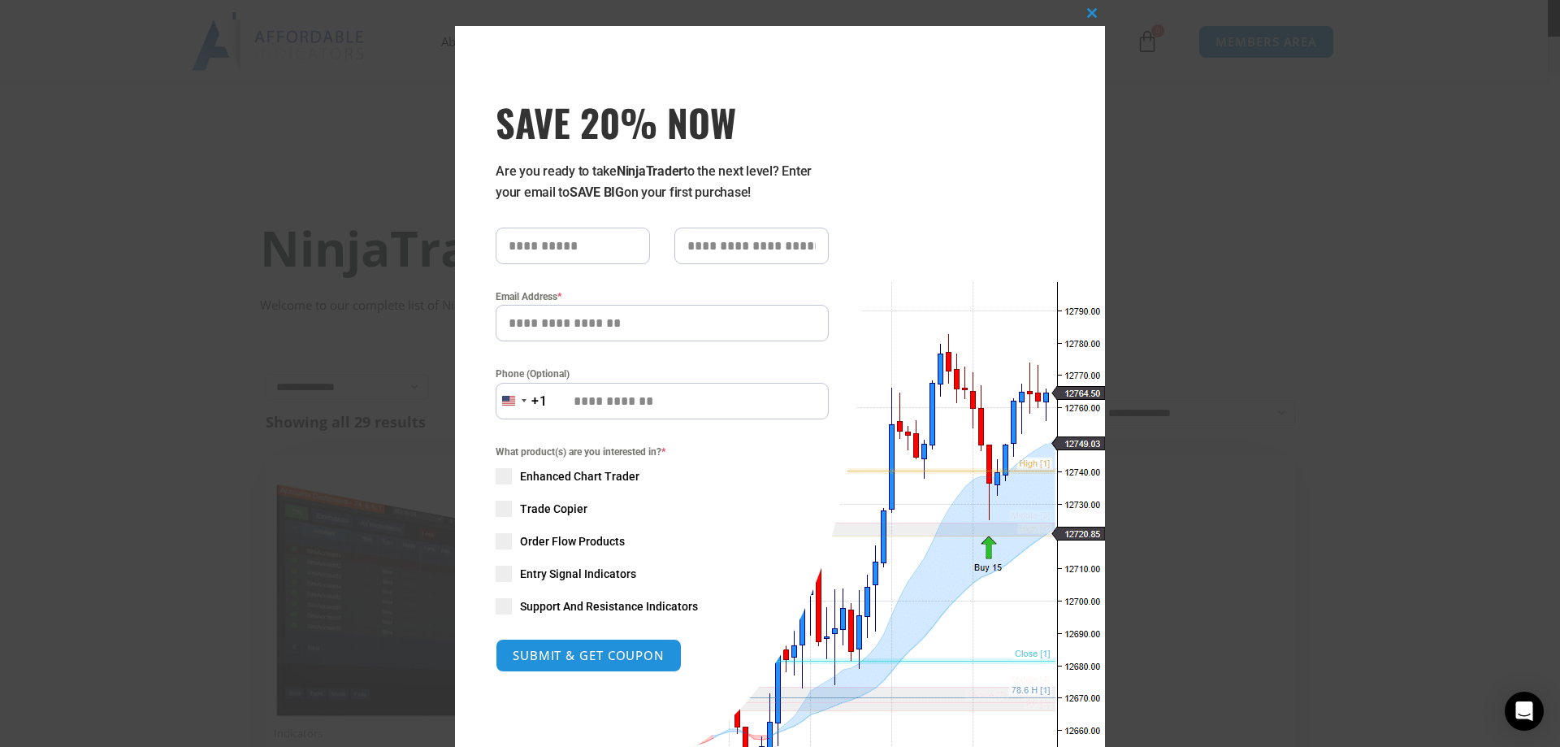 Image resolution: width=1560 pixels, height=747 pixels. What do you see at coordinates (588, 655) in the screenshot?
I see `button: SUBMIT & GET COUPON` at bounding box center [588, 655].